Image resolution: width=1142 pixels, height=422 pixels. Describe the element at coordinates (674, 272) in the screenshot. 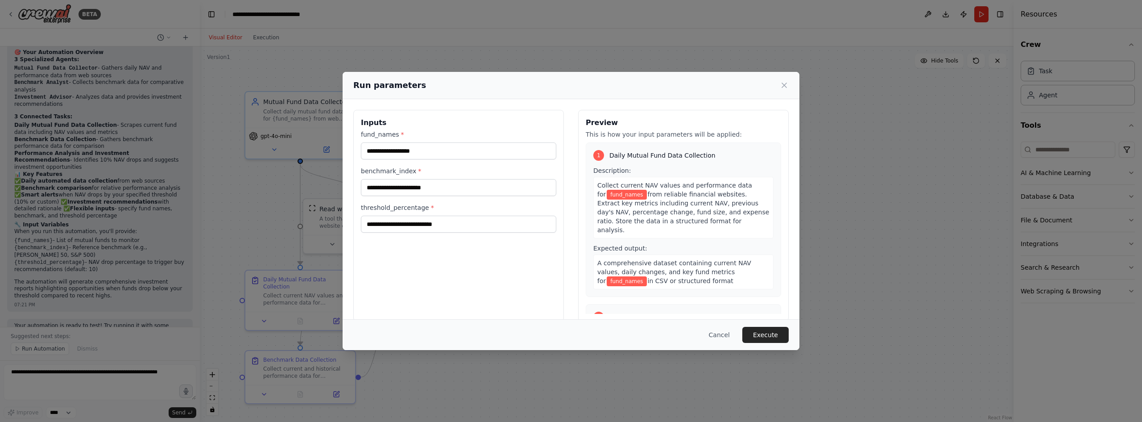

I see `span: A comprehensive dataset containing current NAV values, daily changes, and key fund metrics for` at that location.